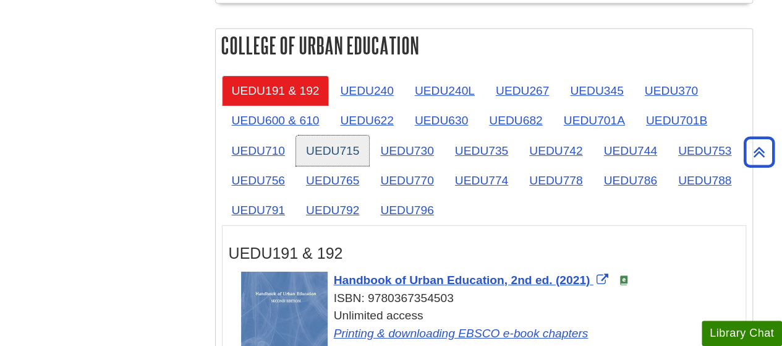 This screenshot has height=346, width=782. What do you see at coordinates (407, 150) in the screenshot?
I see `a: UEDU730` at bounding box center [407, 150].